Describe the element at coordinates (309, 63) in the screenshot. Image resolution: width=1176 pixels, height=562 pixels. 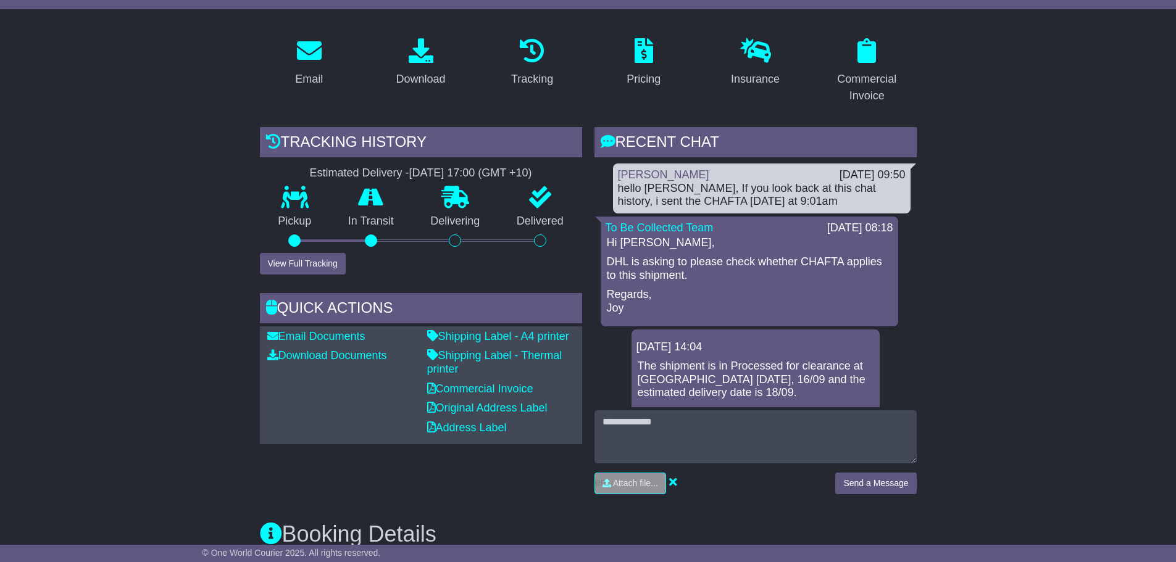
I see `a: Email` at that location.